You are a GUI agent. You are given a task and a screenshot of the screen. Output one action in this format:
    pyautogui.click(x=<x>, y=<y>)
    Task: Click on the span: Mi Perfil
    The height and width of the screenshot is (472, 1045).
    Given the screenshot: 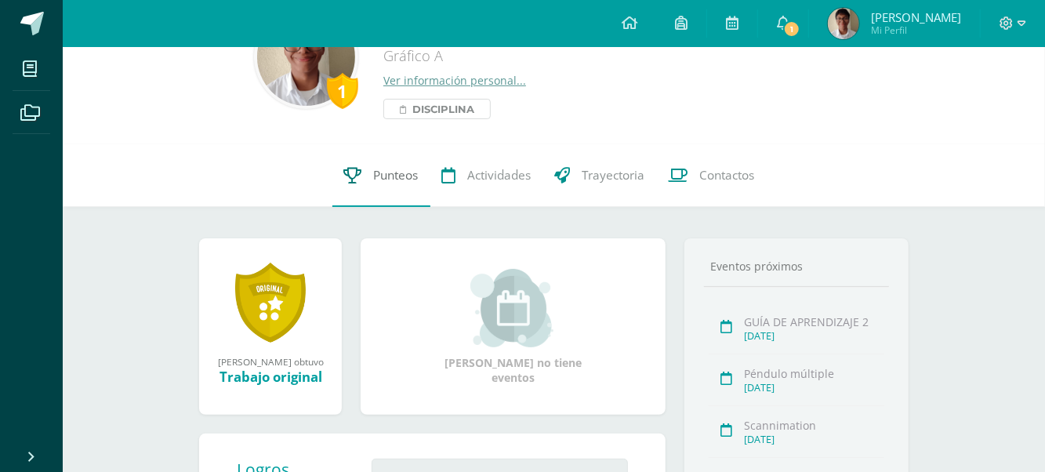 What is the action you would take?
    pyautogui.click(x=916, y=30)
    